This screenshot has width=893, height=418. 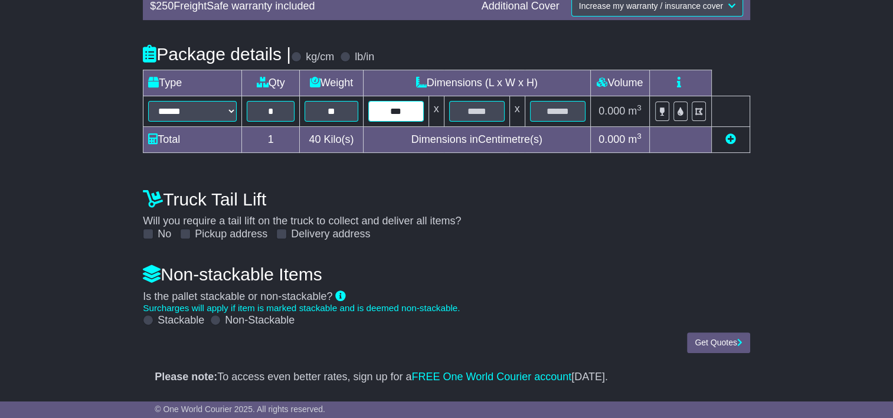 What do you see at coordinates (315, 139) in the screenshot?
I see `span: 40` at bounding box center [315, 139].